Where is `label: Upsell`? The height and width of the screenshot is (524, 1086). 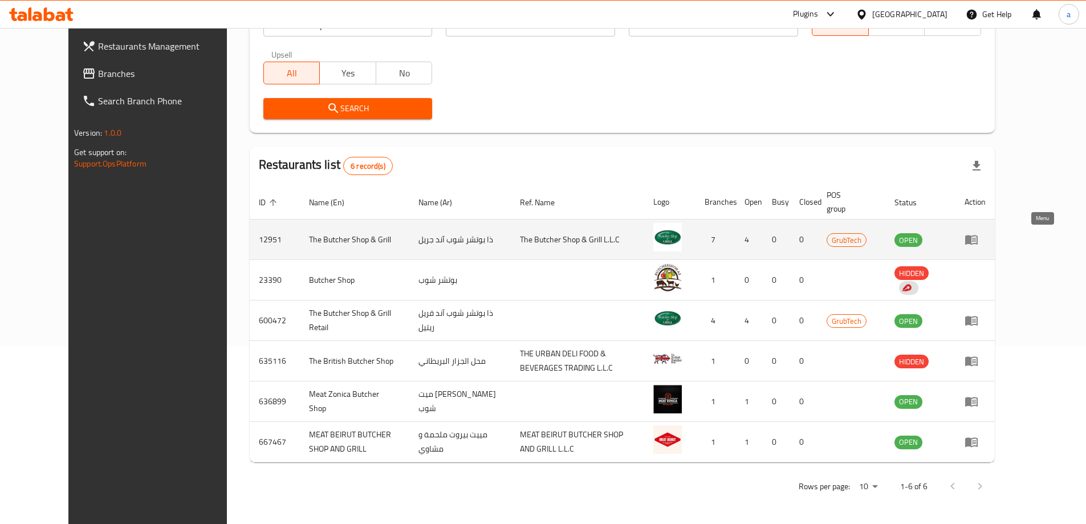 label: Upsell is located at coordinates (282, 54).